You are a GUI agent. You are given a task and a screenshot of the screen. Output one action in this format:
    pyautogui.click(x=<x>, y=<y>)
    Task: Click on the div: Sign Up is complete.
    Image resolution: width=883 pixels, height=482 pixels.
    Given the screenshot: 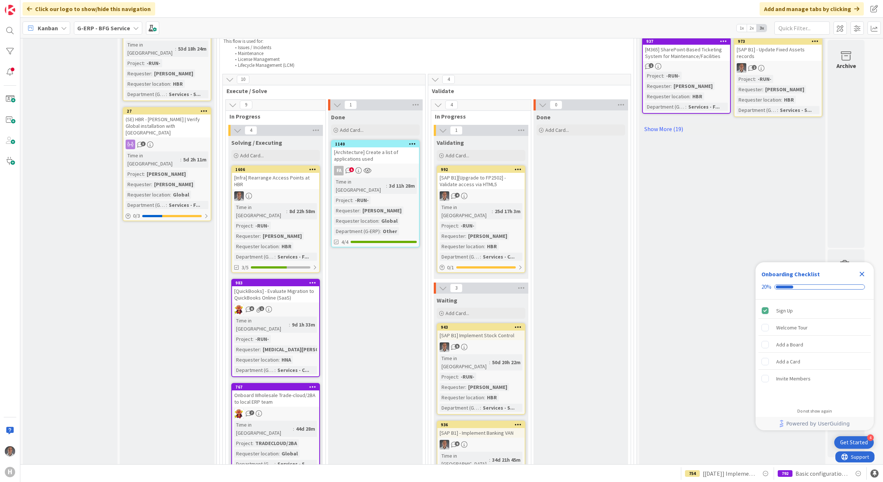 What is the action you would take?
    pyautogui.click(x=815, y=311)
    